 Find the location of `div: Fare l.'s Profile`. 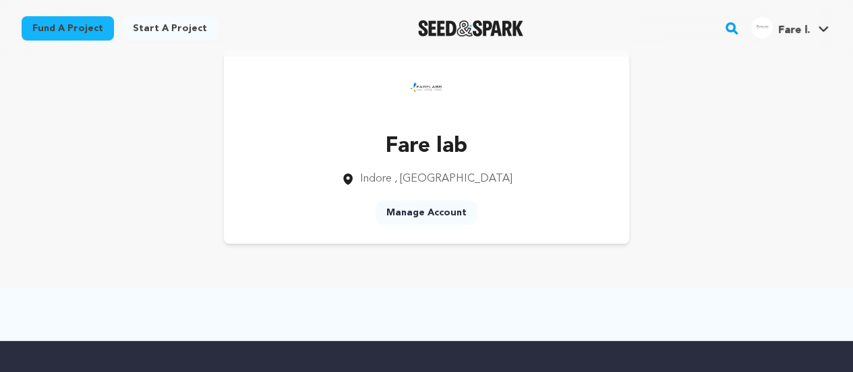

div: Fare l.'s Profile is located at coordinates (781, 28).